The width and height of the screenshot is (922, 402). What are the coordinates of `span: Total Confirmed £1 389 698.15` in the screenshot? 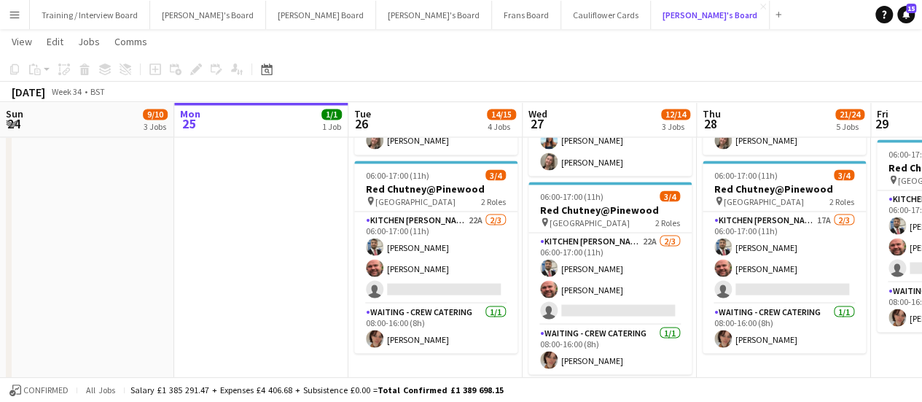 It's located at (440, 389).